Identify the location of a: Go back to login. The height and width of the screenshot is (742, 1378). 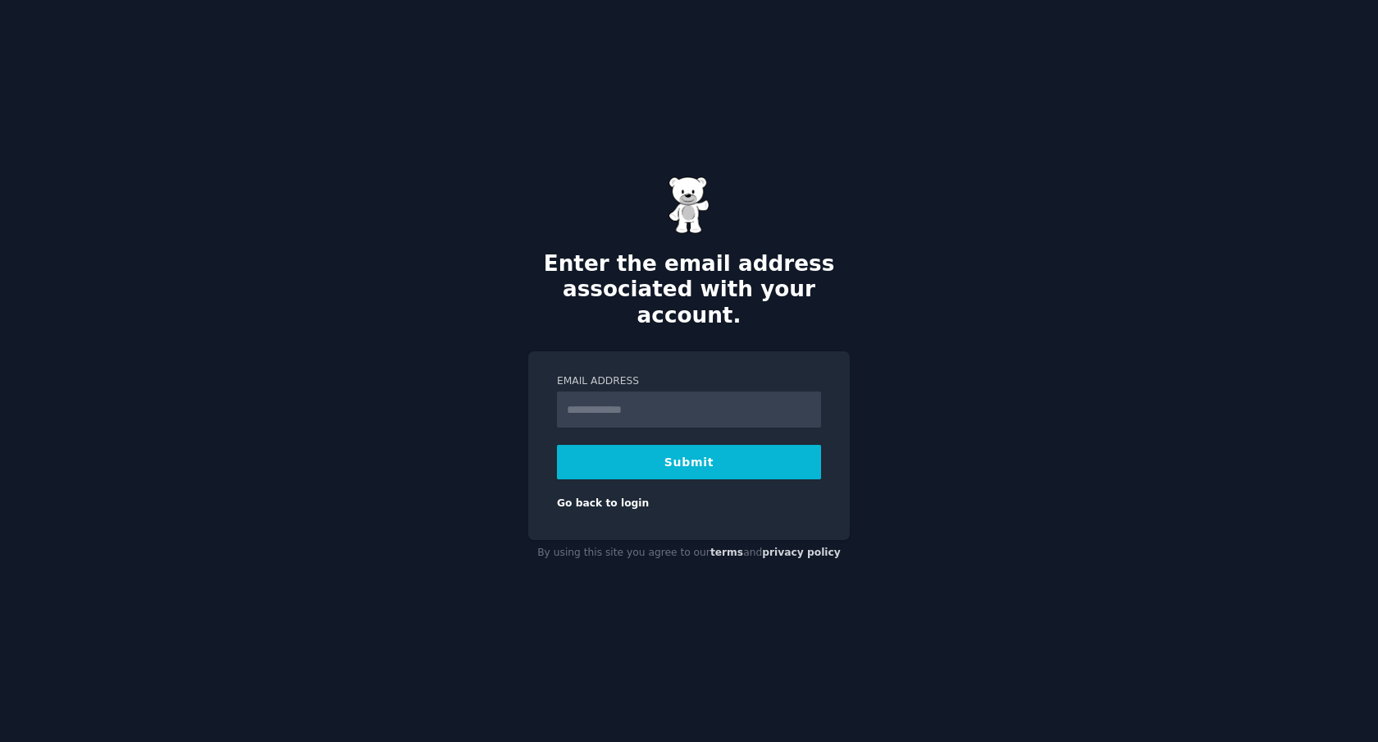
(603, 503).